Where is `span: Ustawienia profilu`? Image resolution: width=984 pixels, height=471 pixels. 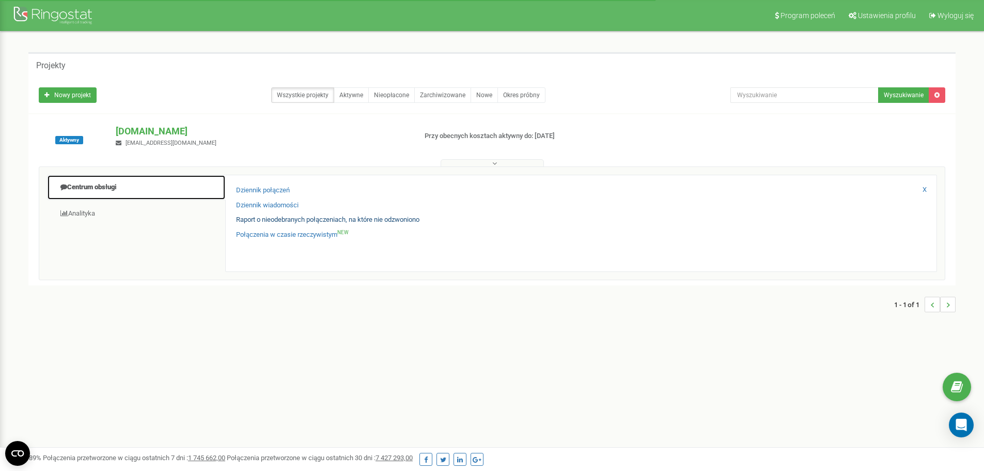 span: Ustawienia profilu is located at coordinates (887, 15).